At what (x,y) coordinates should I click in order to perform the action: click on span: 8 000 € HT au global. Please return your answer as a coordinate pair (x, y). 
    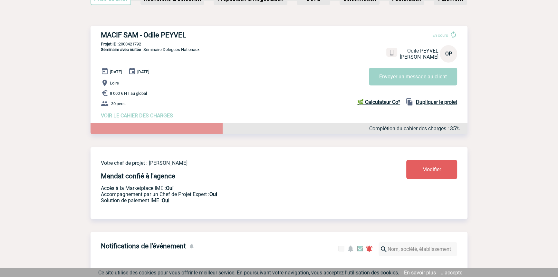
    Looking at the image, I should click on (128, 93).